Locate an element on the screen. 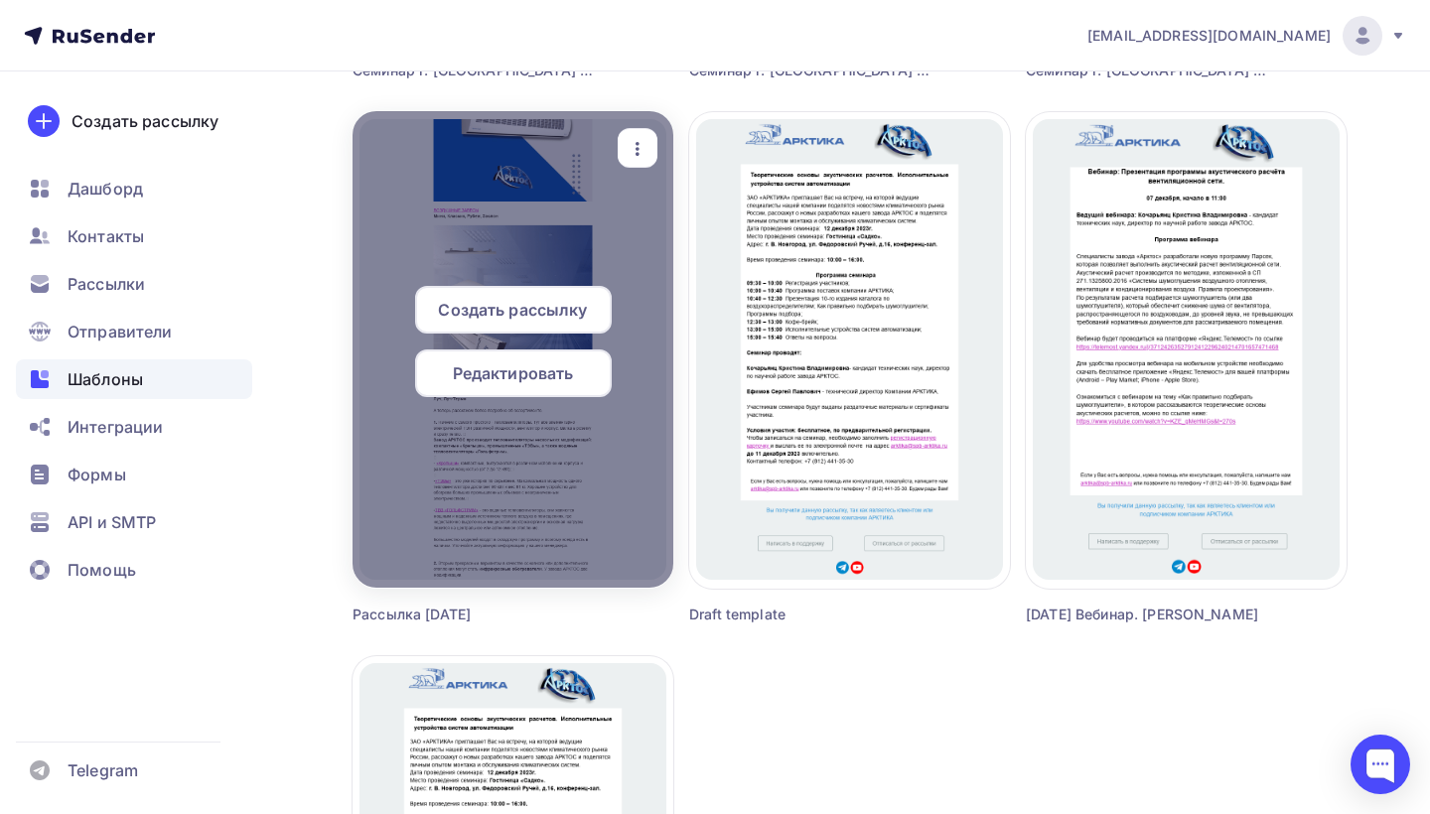  div: Создать рассылку is located at coordinates (145, 121).